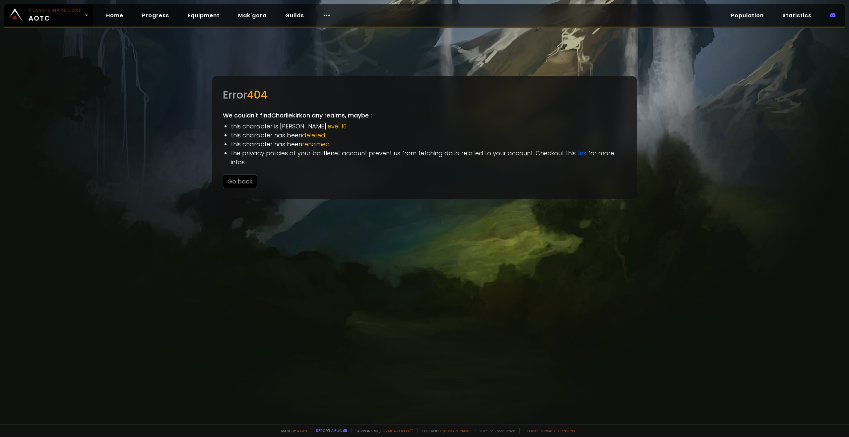 Image resolution: width=849 pixels, height=437 pixels. What do you see at coordinates (336, 126) in the screenshot?
I see `span: level 10` at bounding box center [336, 126].